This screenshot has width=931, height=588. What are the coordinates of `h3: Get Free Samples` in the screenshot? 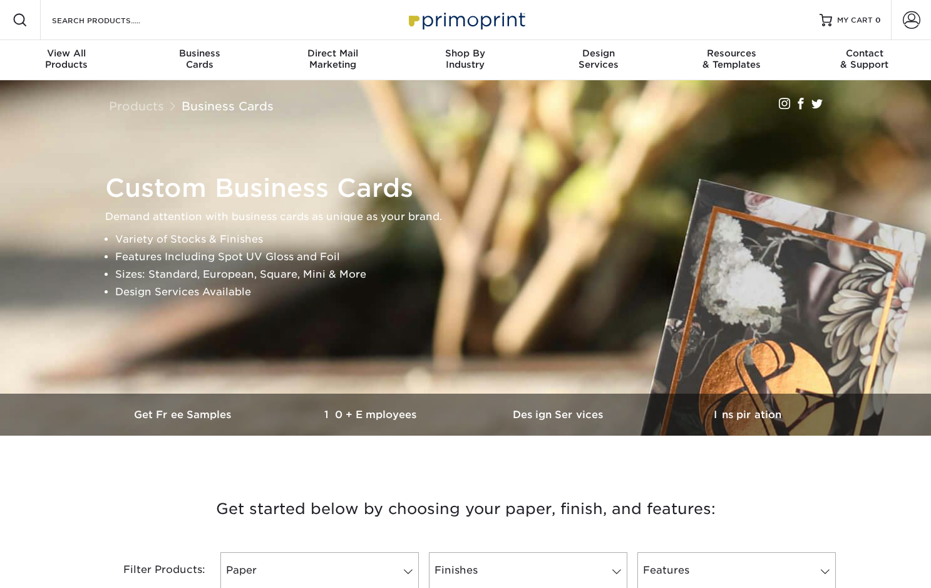 It's located at (184, 414).